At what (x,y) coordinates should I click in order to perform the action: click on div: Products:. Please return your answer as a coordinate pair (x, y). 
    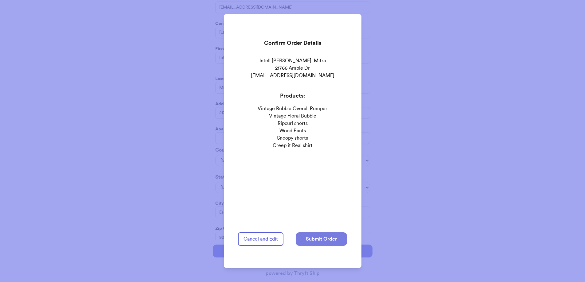
    Looking at the image, I should click on (292, 96).